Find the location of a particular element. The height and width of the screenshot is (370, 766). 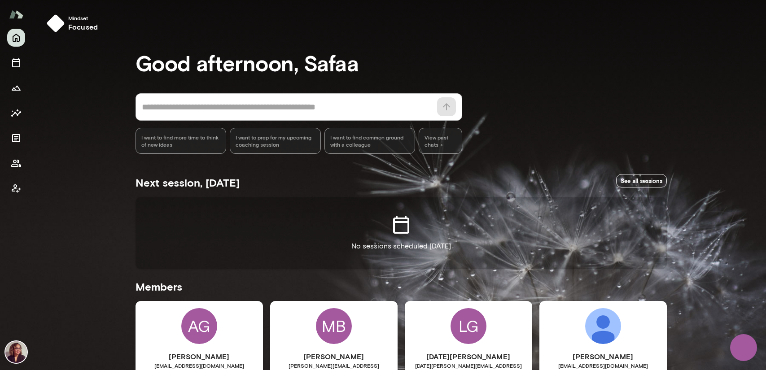

span: I want to prep for my upcoming coaching session is located at coordinates (275, 141).